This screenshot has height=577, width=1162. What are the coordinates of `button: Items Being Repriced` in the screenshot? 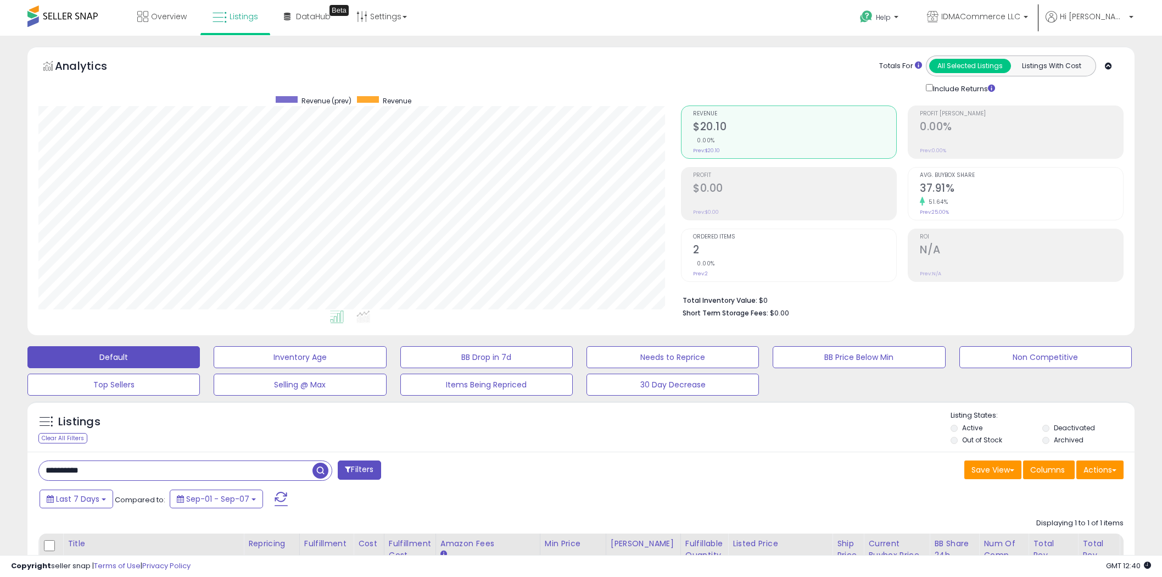 It's located at (487, 384).